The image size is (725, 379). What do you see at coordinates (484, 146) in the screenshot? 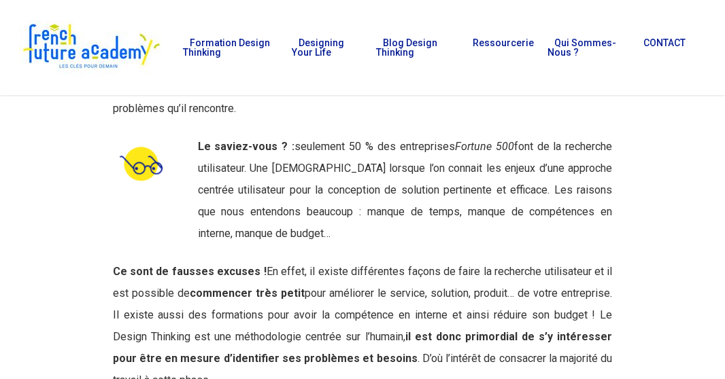
I see `span: Fortune 500` at bounding box center [484, 146].